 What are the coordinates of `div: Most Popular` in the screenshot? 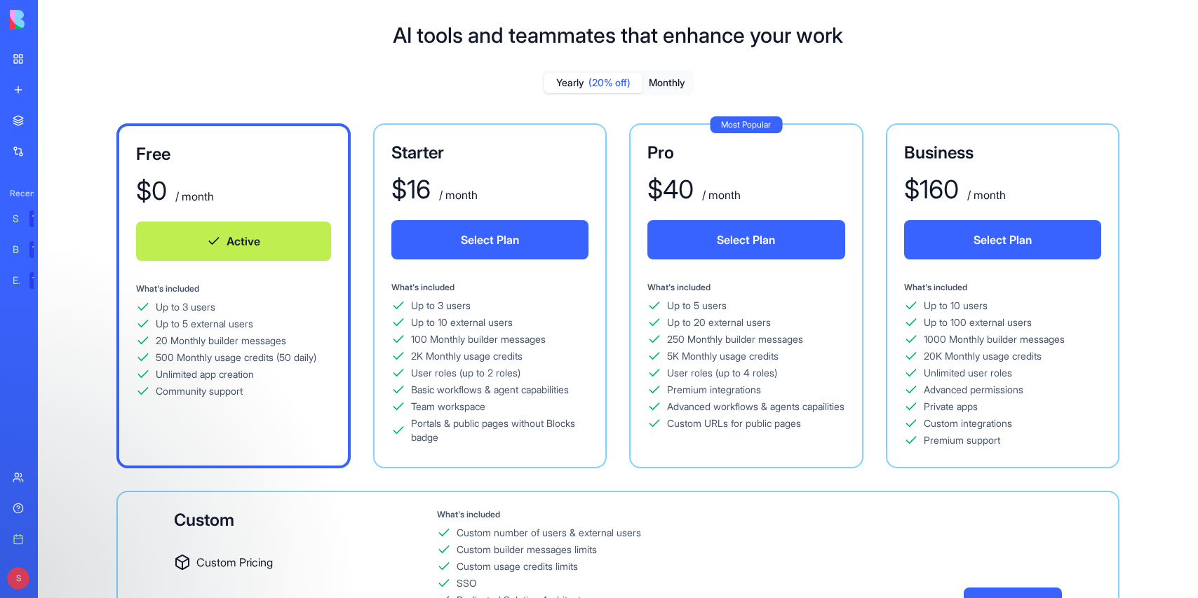 It's located at (745, 125).